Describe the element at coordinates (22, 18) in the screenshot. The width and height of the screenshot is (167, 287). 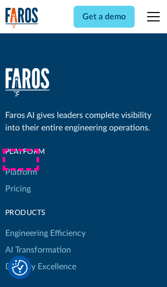
I see `img: Logo of the analytics and reporting company Faros.` at that location.